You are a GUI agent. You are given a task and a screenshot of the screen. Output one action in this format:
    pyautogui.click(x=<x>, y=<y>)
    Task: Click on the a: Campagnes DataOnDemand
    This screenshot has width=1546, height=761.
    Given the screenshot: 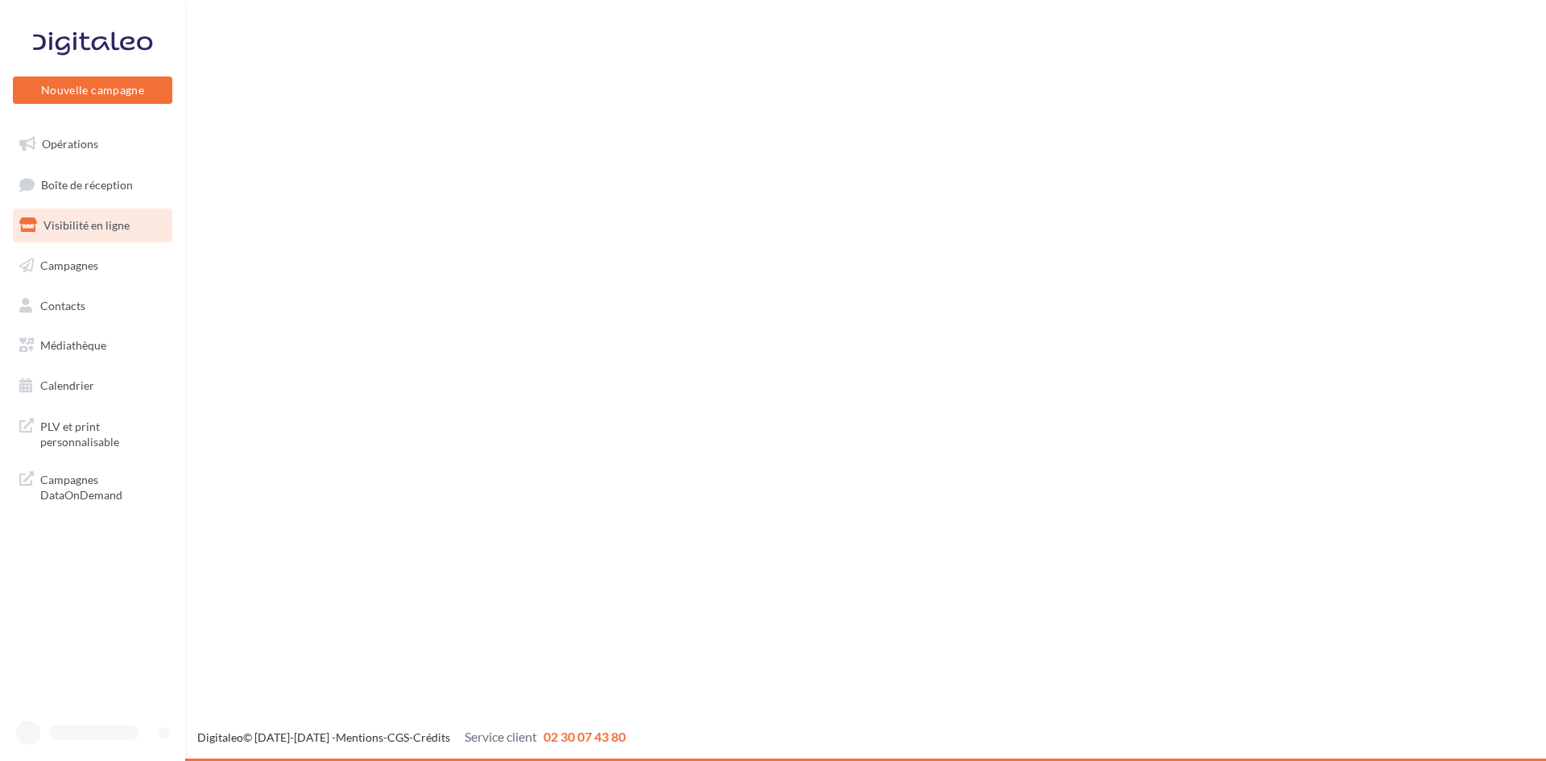 What is the action you would take?
    pyautogui.click(x=93, y=486)
    